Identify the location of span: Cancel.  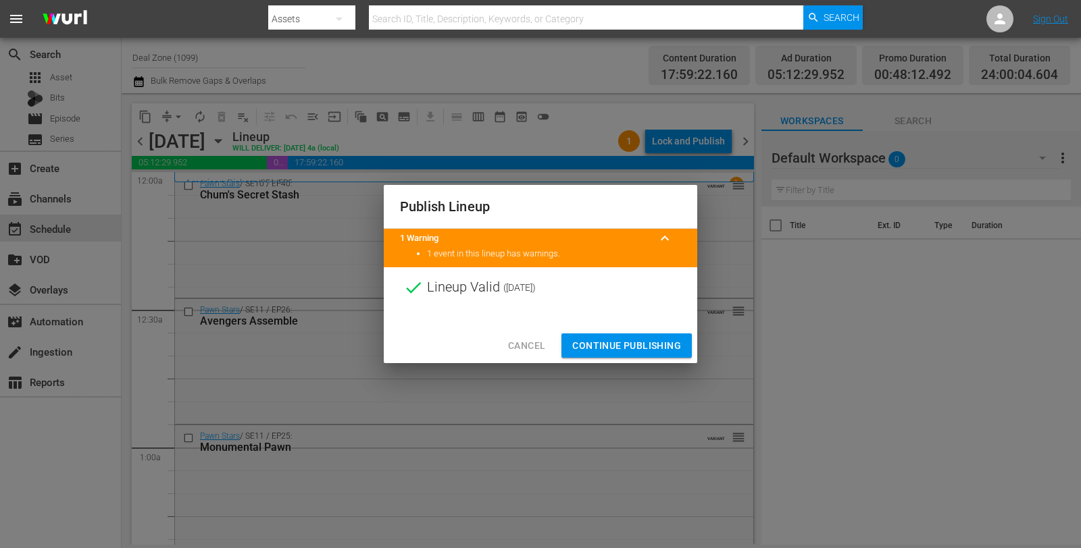
(526, 346).